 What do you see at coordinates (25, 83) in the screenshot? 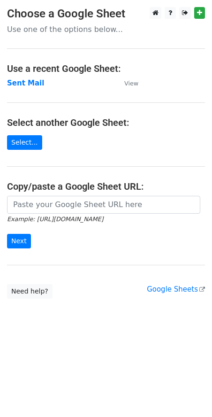
I see `a: Sent Mail` at bounding box center [25, 83].